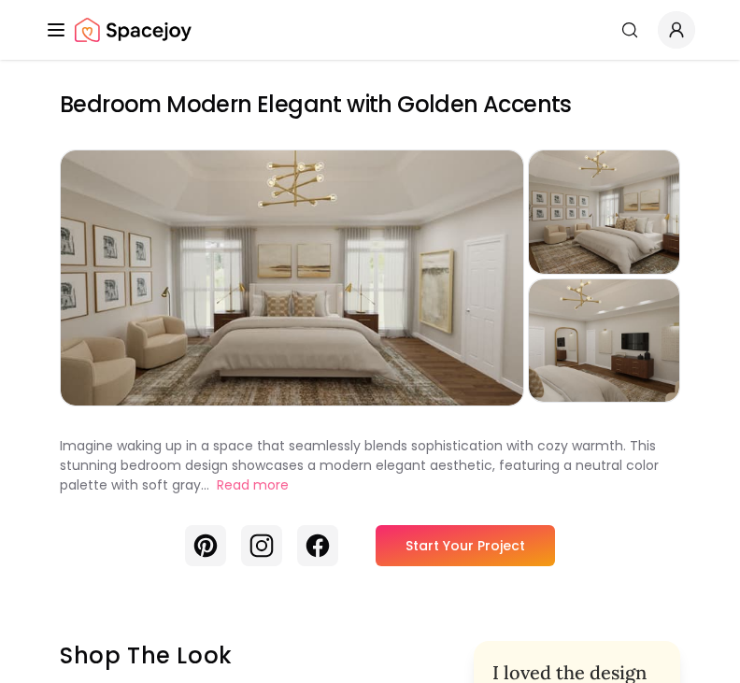  What do you see at coordinates (465, 545) in the screenshot?
I see `a: Start Your Project` at bounding box center [465, 545].